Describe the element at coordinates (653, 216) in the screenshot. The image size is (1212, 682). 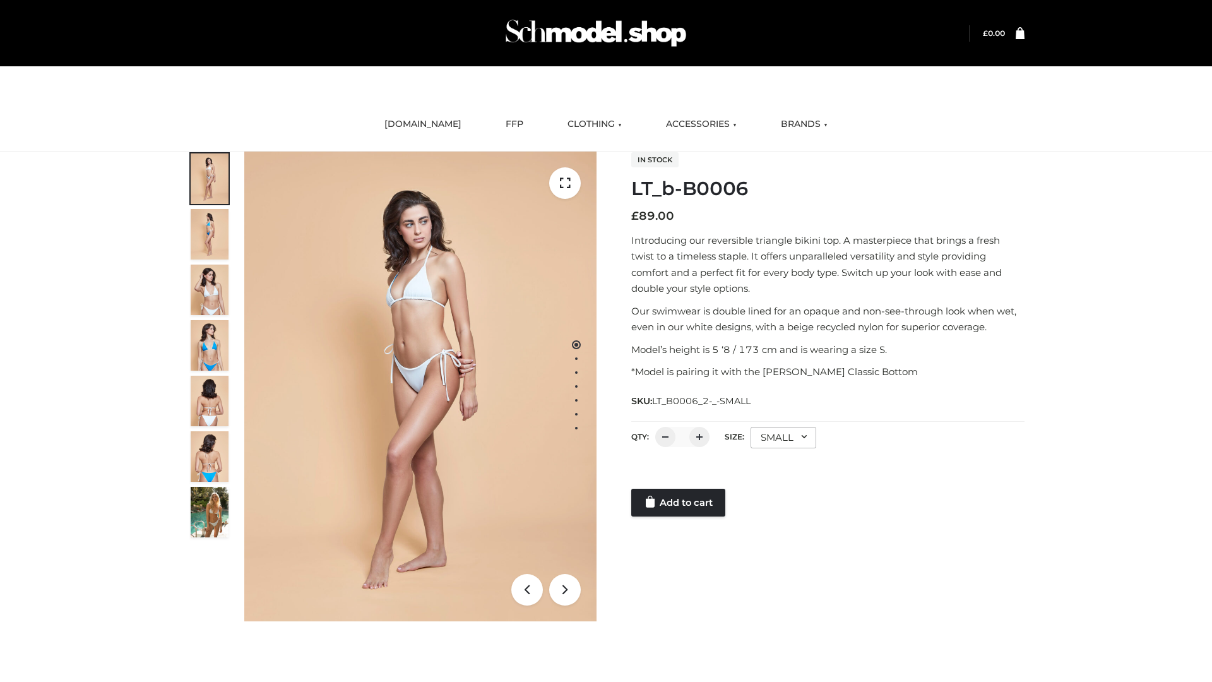
I see `bdi: 89.00` at that location.